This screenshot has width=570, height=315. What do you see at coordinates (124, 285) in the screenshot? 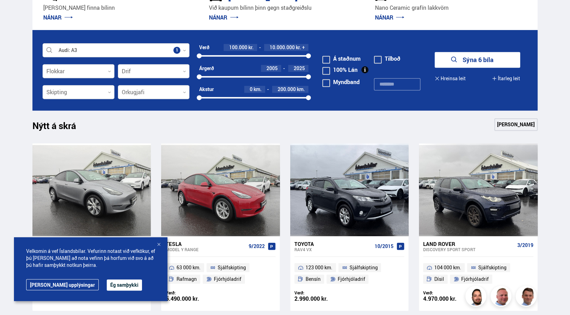
I see `button: Ég samþykki` at bounding box center [124, 285].